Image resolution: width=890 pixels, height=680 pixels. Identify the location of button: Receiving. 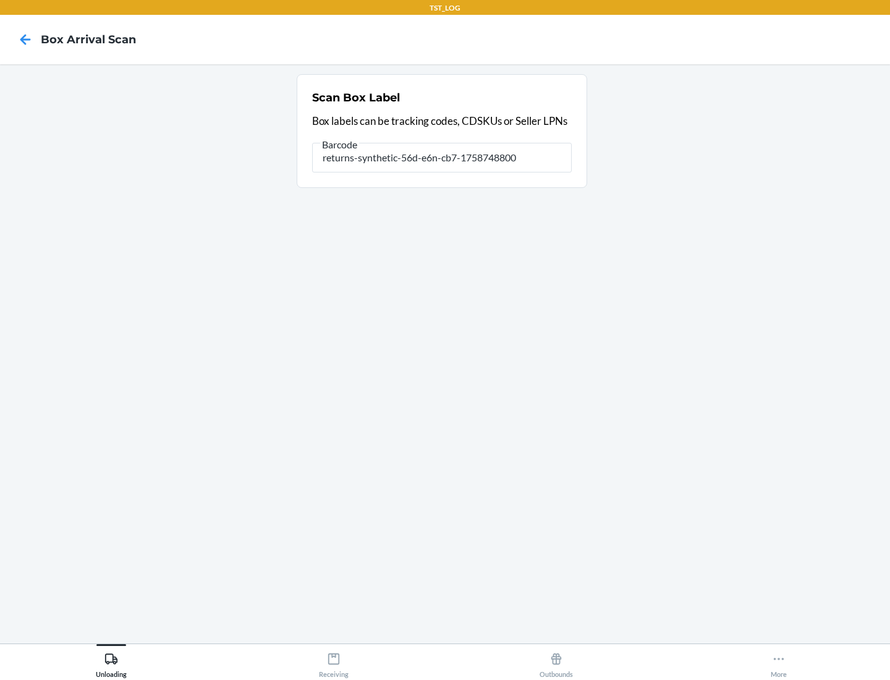
(334, 661).